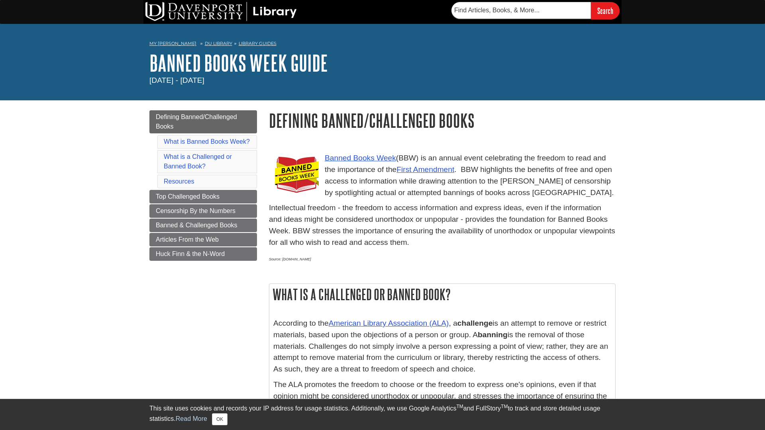 This screenshot has width=765, height=430. I want to click on img: Banned Books Week, so click(297, 174).